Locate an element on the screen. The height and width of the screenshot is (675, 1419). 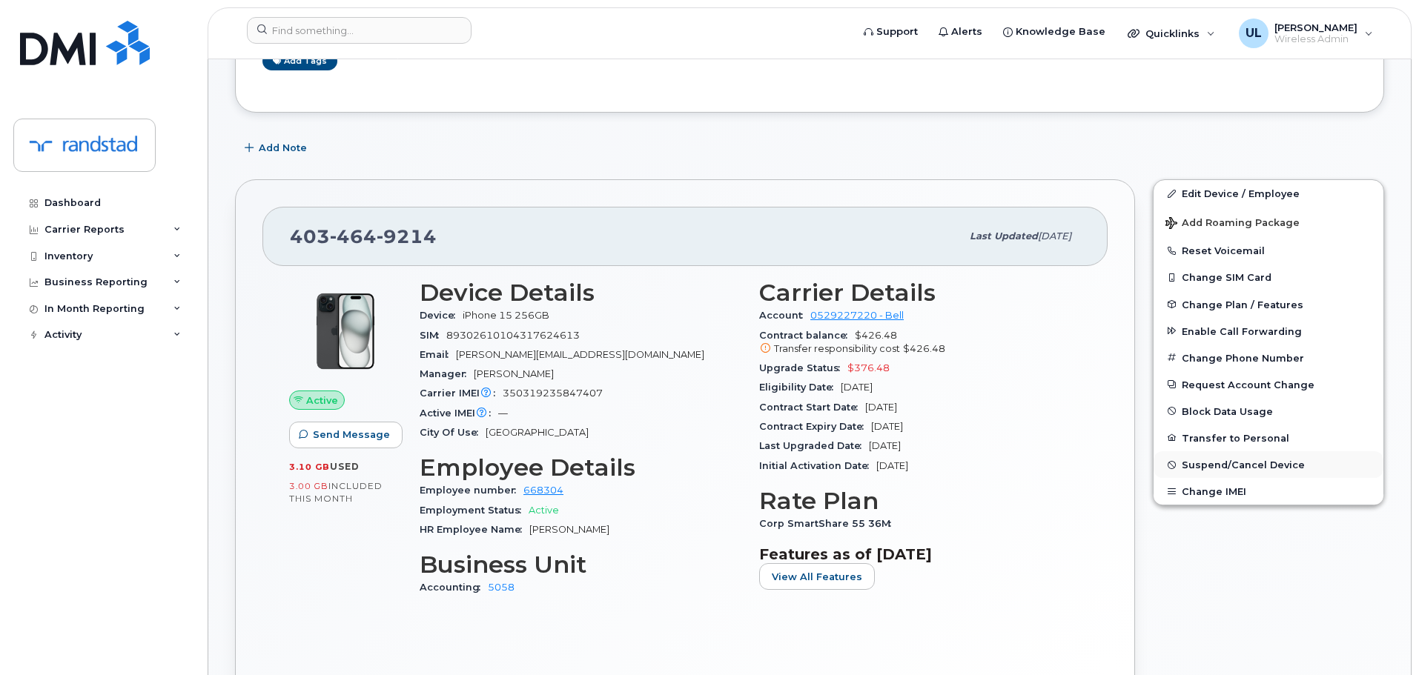
a: 668304 is located at coordinates (543, 490).